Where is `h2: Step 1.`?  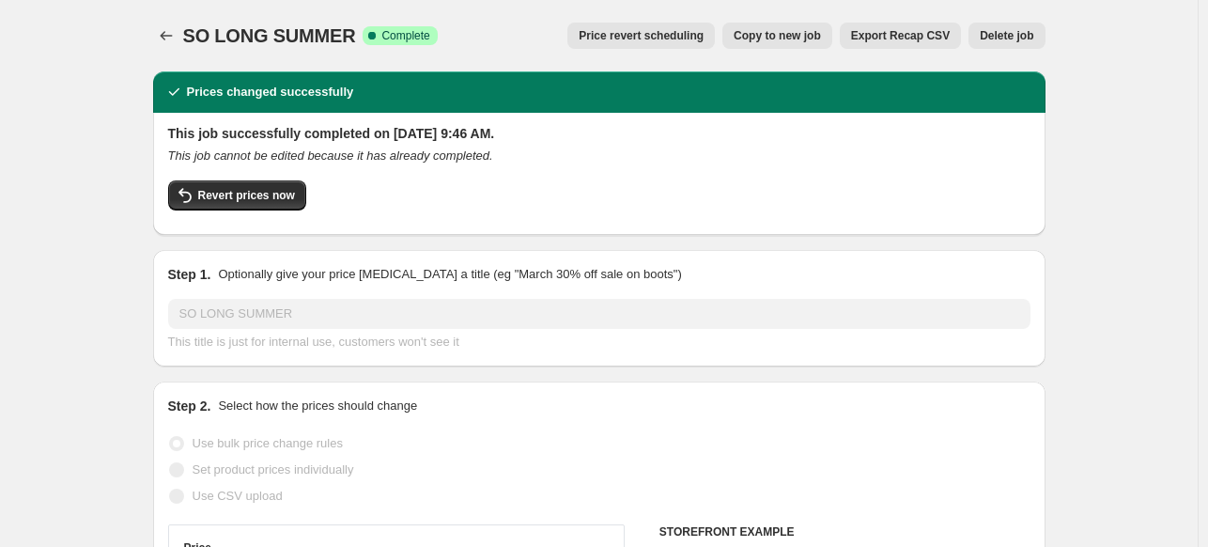 h2: Step 1. is located at coordinates (190, 274).